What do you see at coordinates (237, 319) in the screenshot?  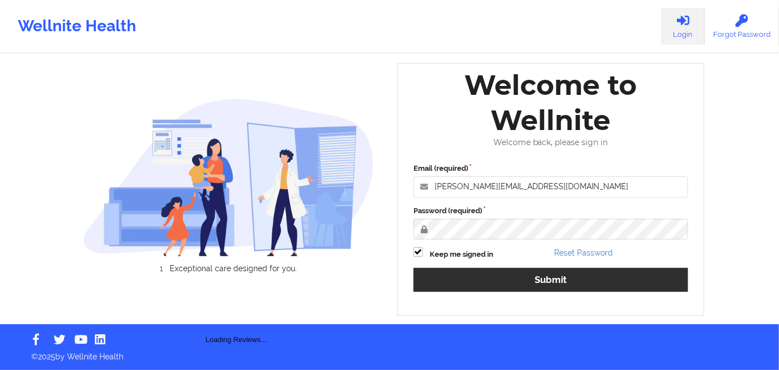 I see `div: Loading Reviews...` at bounding box center [237, 319].